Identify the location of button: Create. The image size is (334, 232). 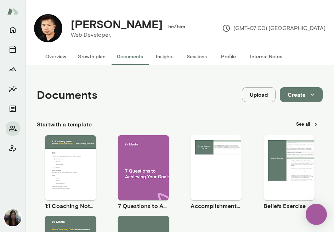
(301, 95).